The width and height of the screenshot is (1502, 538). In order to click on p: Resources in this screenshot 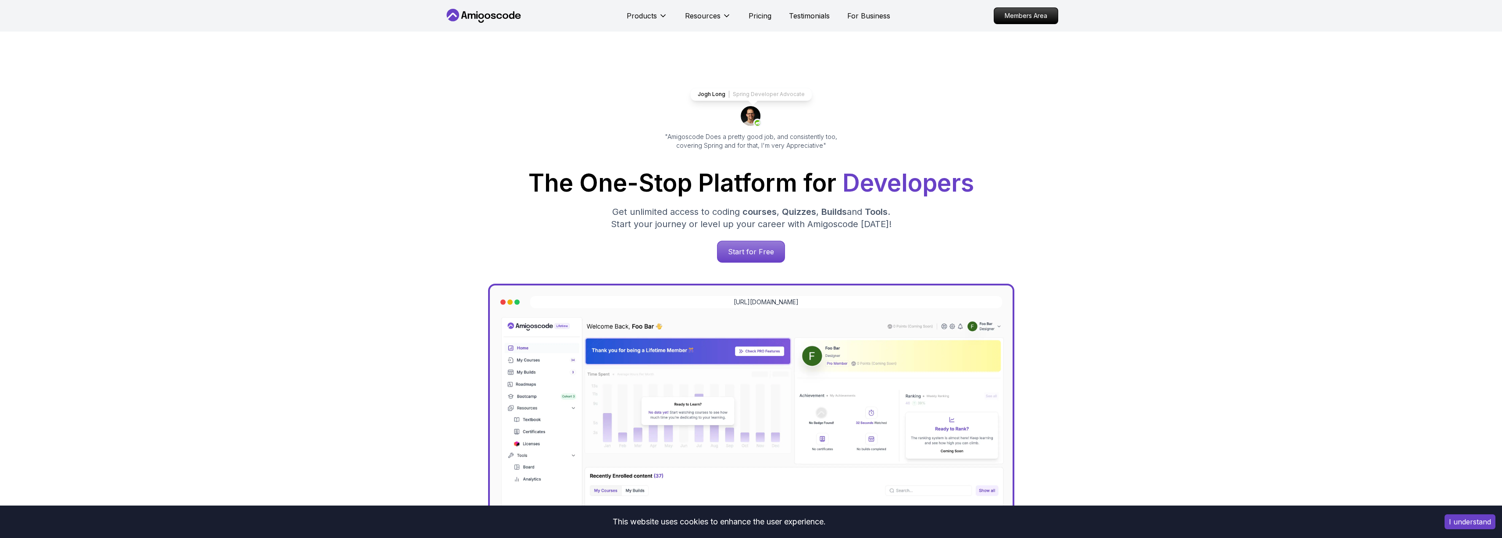, I will do `click(703, 16)`.